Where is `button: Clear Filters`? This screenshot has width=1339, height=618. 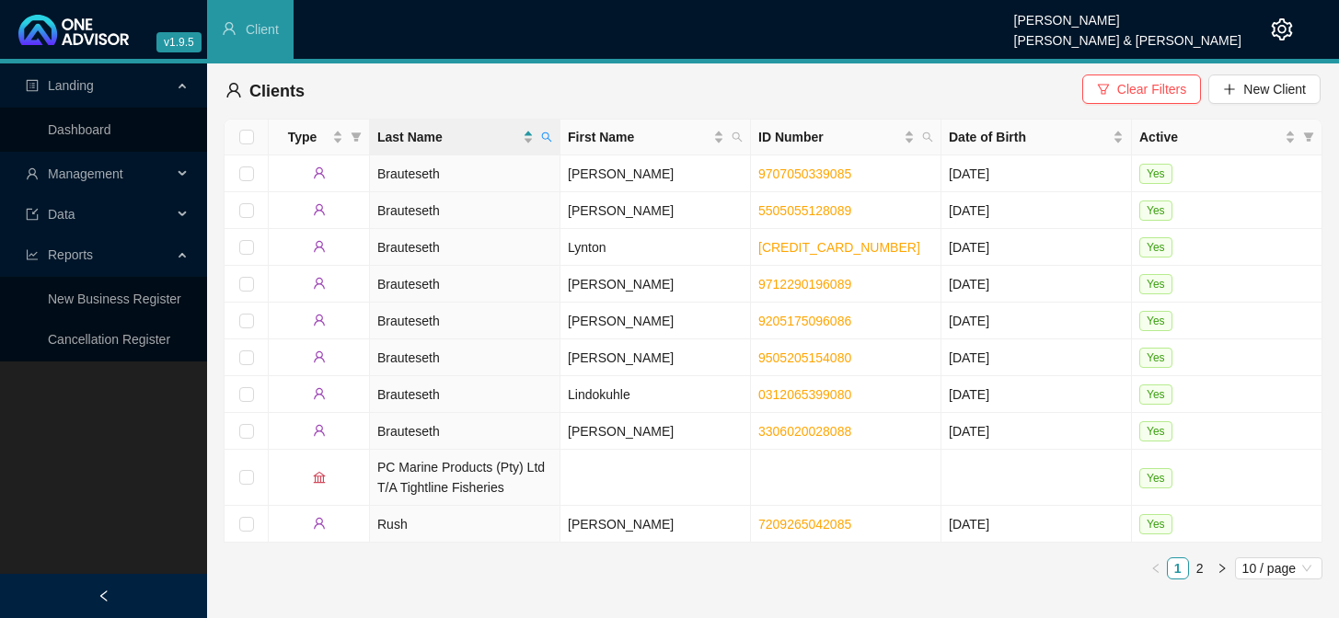
button: Clear Filters is located at coordinates (1141, 89).